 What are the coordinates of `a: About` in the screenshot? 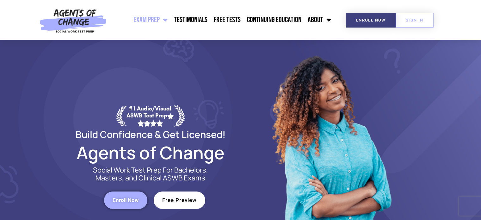 It's located at (320, 20).